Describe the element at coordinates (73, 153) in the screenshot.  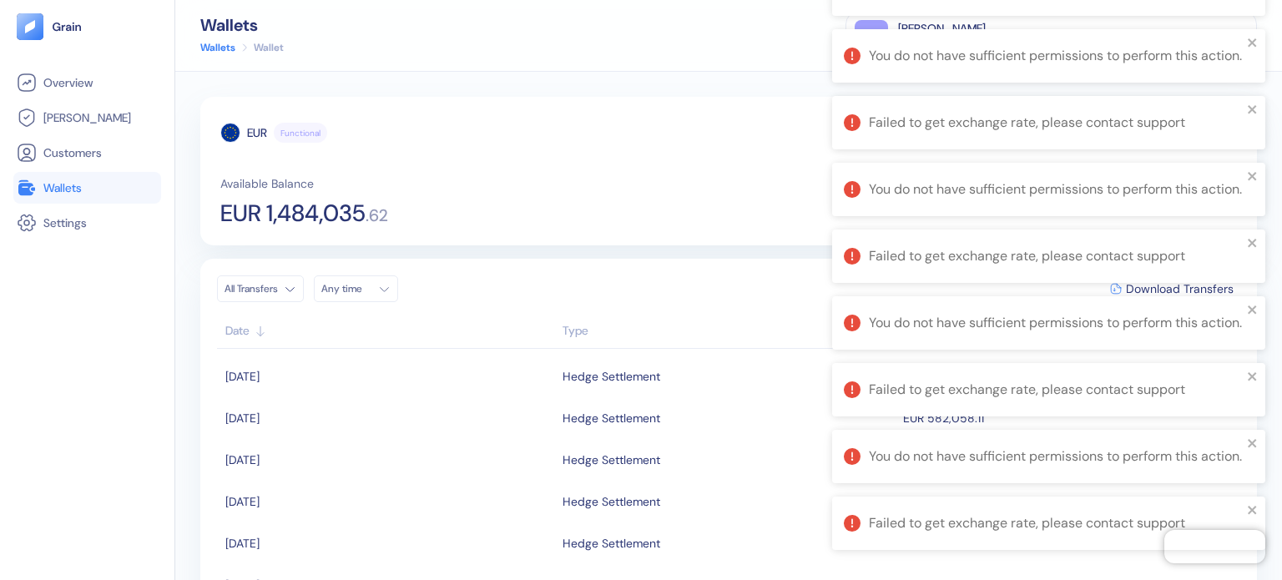
I see `span: Customers` at that location.